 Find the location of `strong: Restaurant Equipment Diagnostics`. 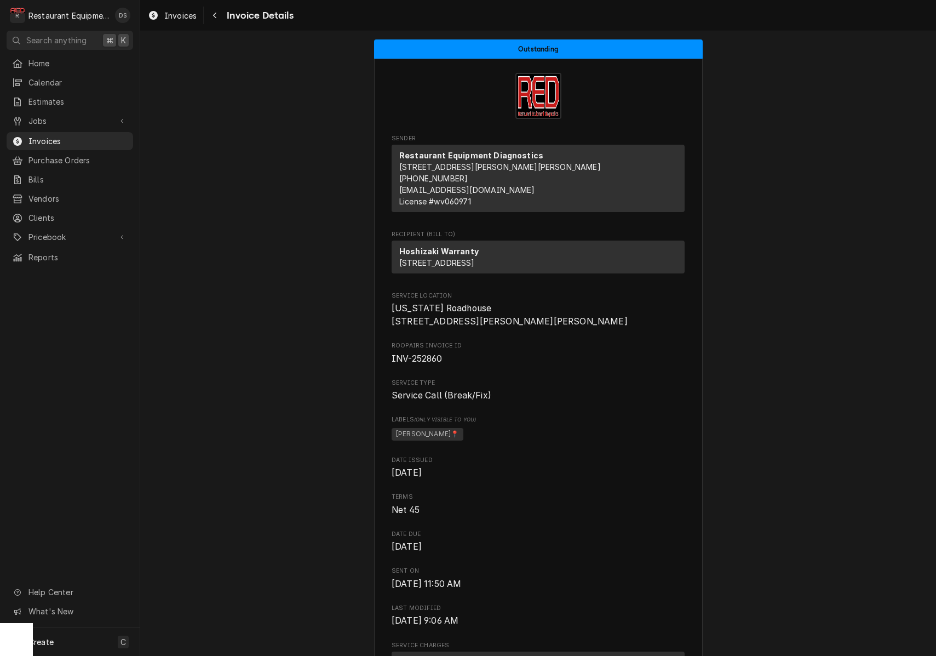

strong: Restaurant Equipment Diagnostics is located at coordinates (471, 155).